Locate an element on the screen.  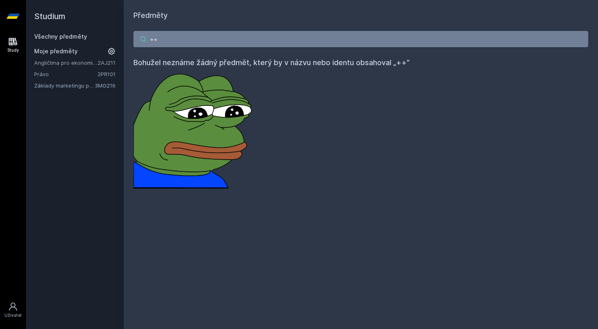
h4: Bohužel neznáme žádný předmět, který by v názvu nebo identu obsahoval „++” is located at coordinates (361, 63).